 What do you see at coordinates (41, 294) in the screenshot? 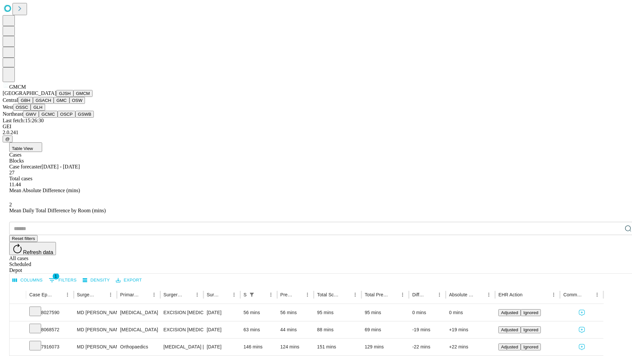
I see `div: Case Epic Id` at bounding box center [41, 294].